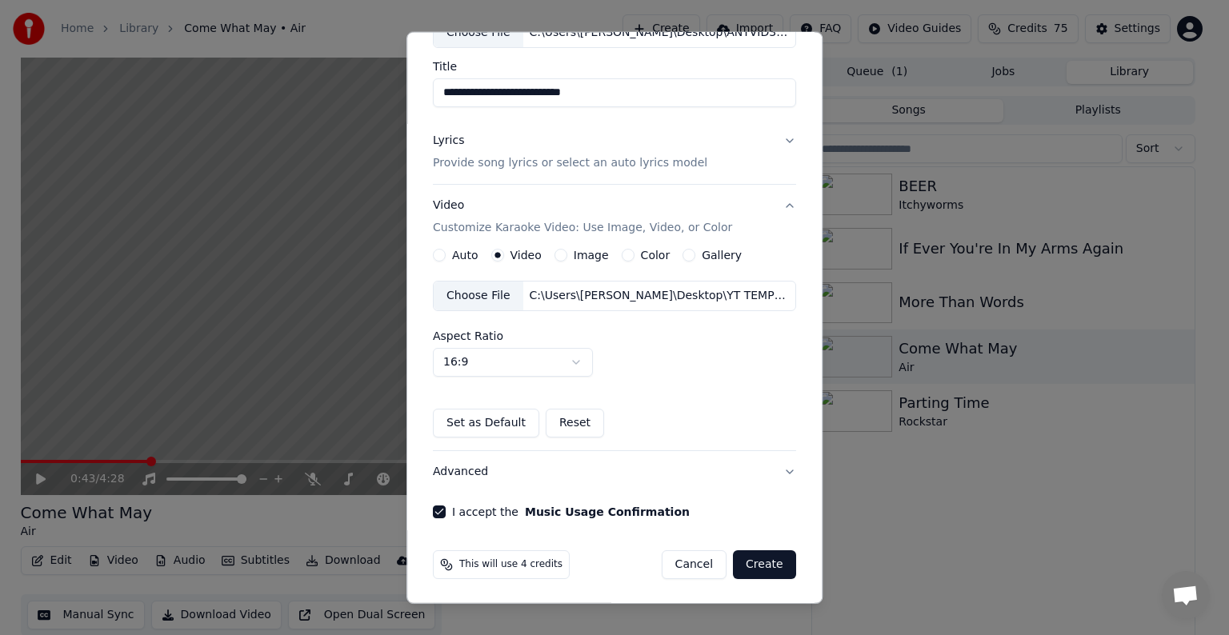 This screenshot has height=635, width=1229. What do you see at coordinates (570, 512) in the screenshot?
I see `label: I accept the` at bounding box center [570, 512].